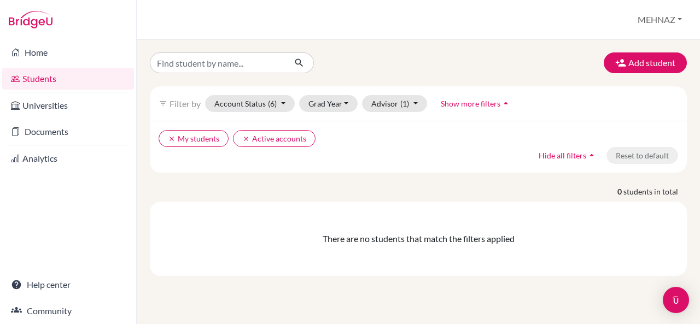  What do you see at coordinates (68, 79) in the screenshot?
I see `a: Students` at bounding box center [68, 79].